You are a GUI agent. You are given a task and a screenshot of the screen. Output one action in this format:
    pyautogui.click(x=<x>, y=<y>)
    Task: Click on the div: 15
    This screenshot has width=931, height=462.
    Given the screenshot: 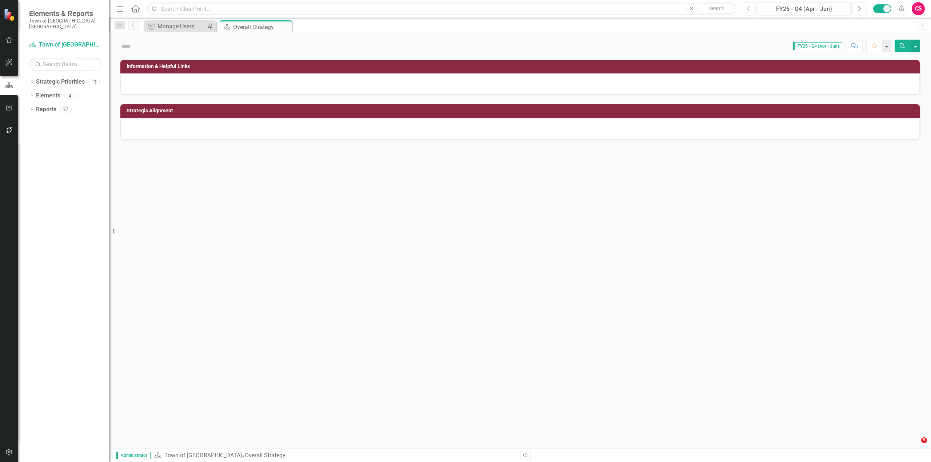 What is the action you would take?
    pyautogui.click(x=94, y=82)
    